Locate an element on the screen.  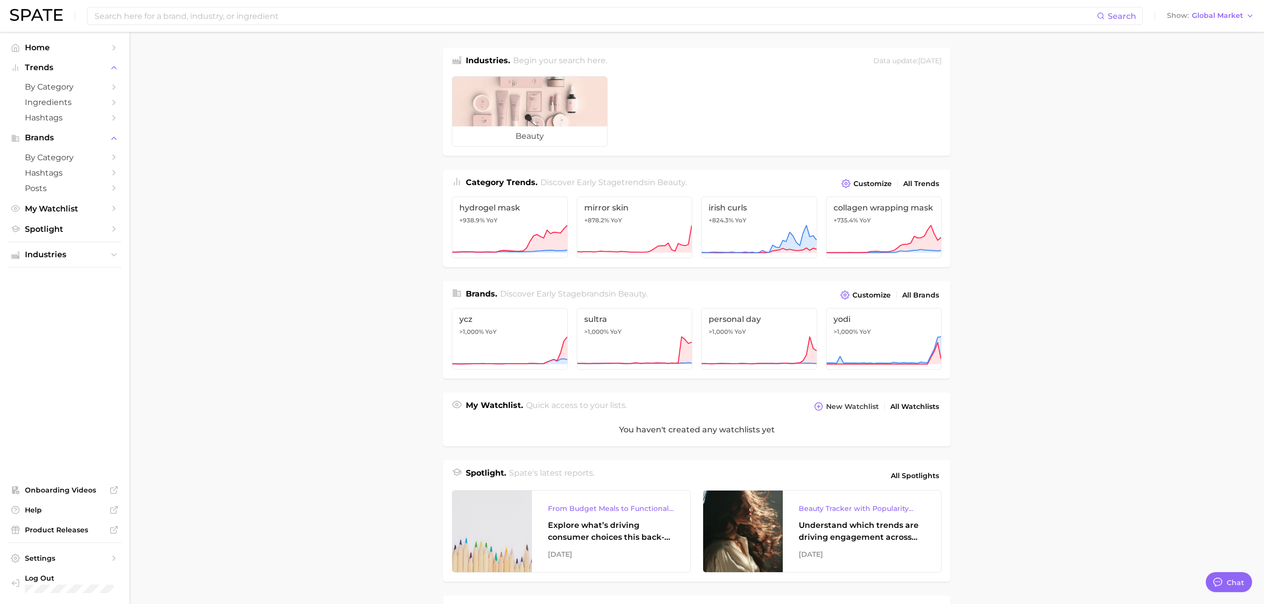
span: Discover Early Stage brands in . is located at coordinates (574, 294).